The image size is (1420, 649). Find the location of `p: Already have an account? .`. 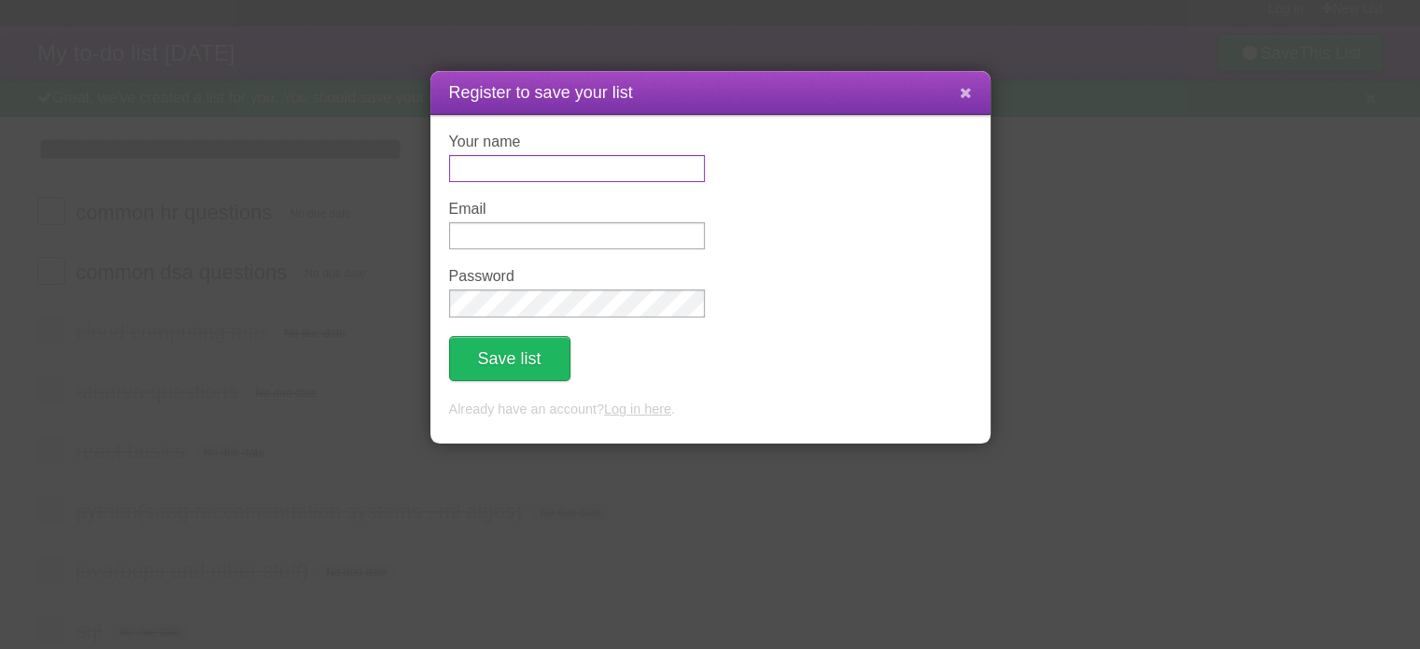

p: Already have an account? . is located at coordinates (710, 410).